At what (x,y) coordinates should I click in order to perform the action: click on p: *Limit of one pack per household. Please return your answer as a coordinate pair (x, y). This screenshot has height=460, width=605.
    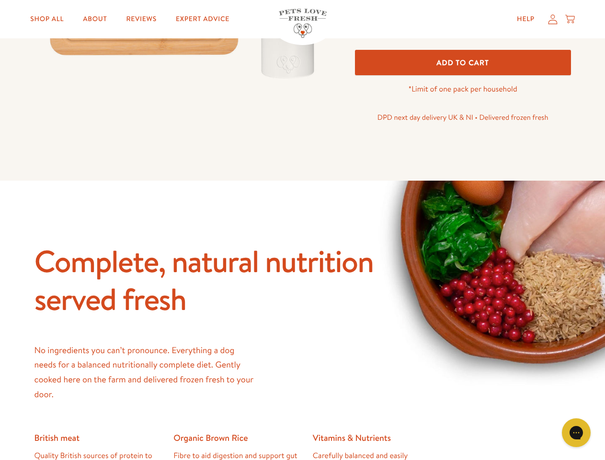
    Looking at the image, I should click on (463, 89).